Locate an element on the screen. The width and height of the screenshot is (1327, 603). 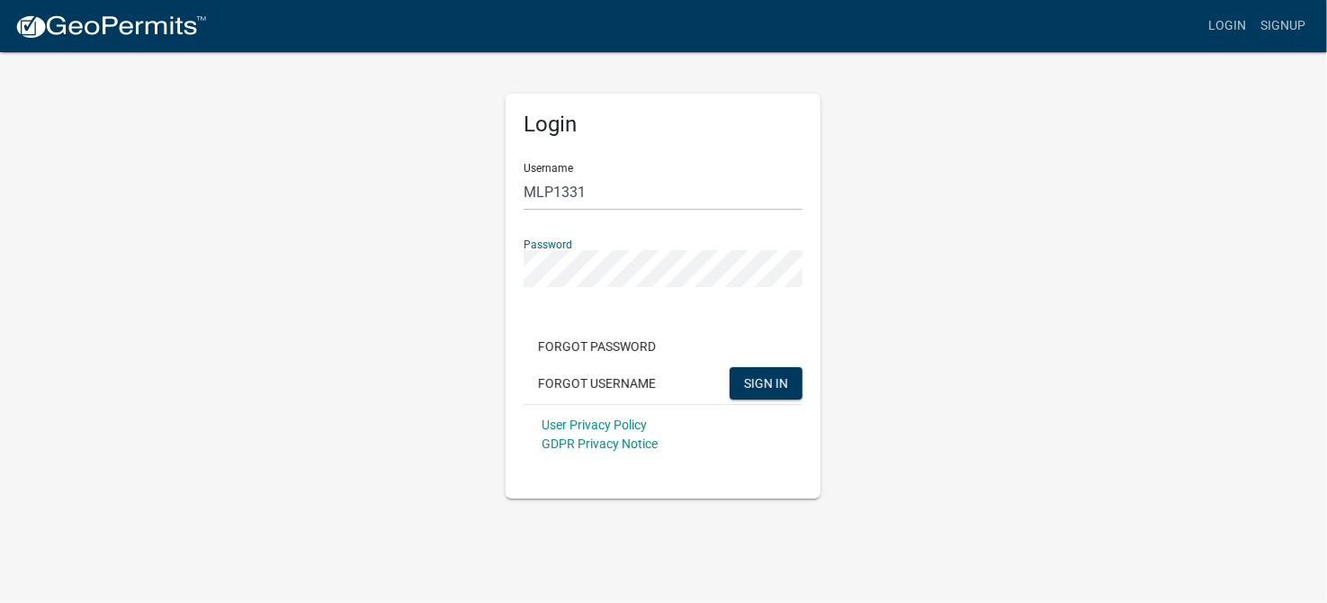
h5: Login is located at coordinates (663, 124).